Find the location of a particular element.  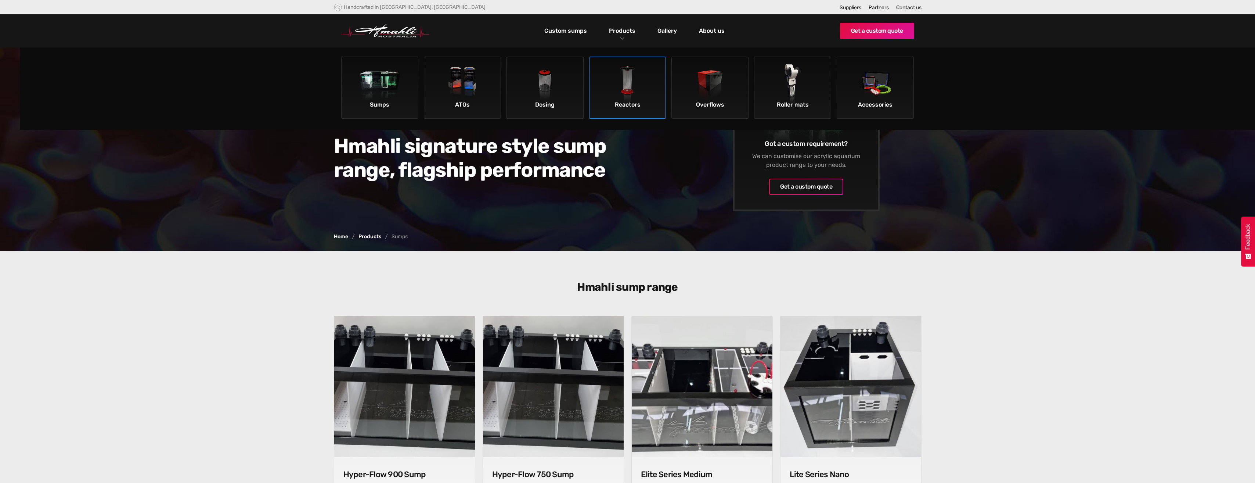

h4: Hyper-Flow 750 Sump is located at coordinates (553, 474).